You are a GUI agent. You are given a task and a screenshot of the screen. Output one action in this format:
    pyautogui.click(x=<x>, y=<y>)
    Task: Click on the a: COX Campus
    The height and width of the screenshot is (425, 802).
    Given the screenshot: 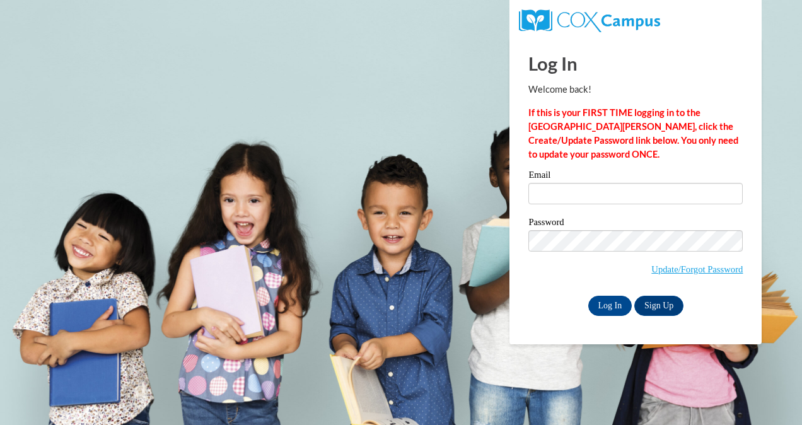 What is the action you would take?
    pyautogui.click(x=589, y=20)
    